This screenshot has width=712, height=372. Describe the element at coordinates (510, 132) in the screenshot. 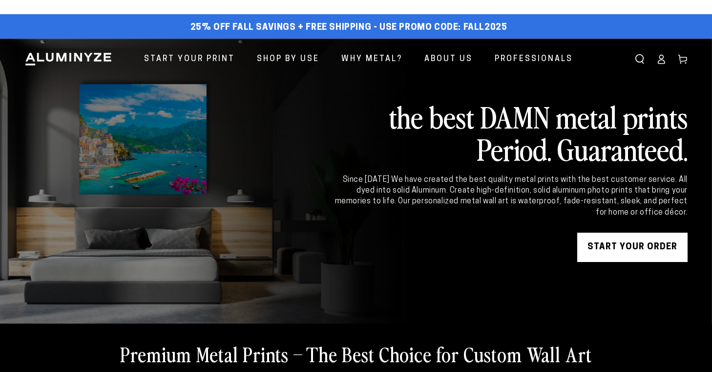

I see `h2: the best DAMN metal prints Period. Guaranteed.` at that location.